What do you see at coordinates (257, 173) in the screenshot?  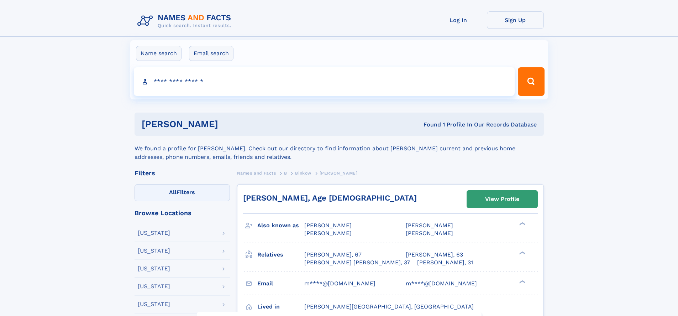 I see `a: Names and Facts` at bounding box center [257, 173].